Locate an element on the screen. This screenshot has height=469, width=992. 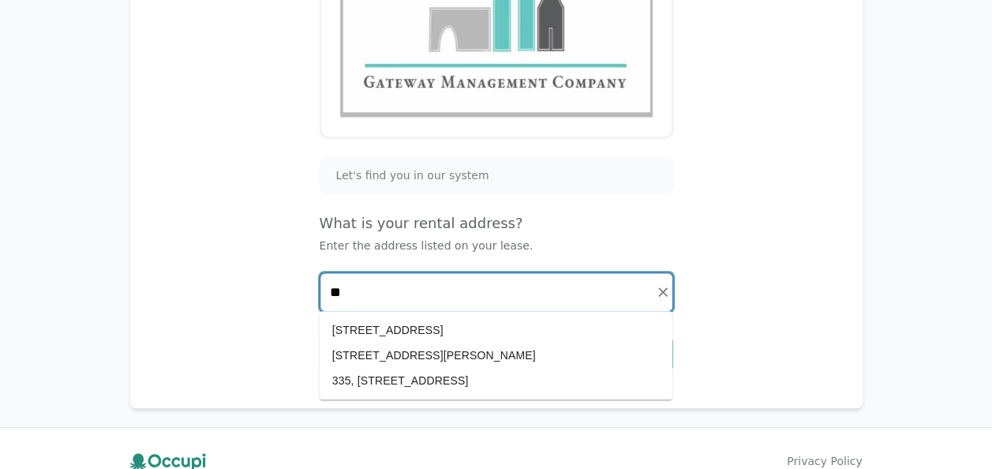
span: Let's find you in our system is located at coordinates (413, 175).